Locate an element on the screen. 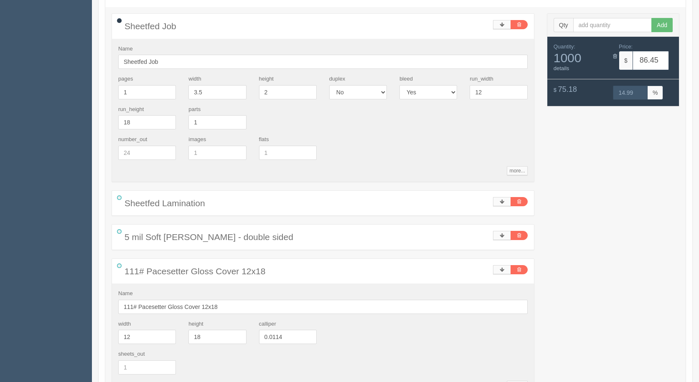  a: more... is located at coordinates (517, 171).